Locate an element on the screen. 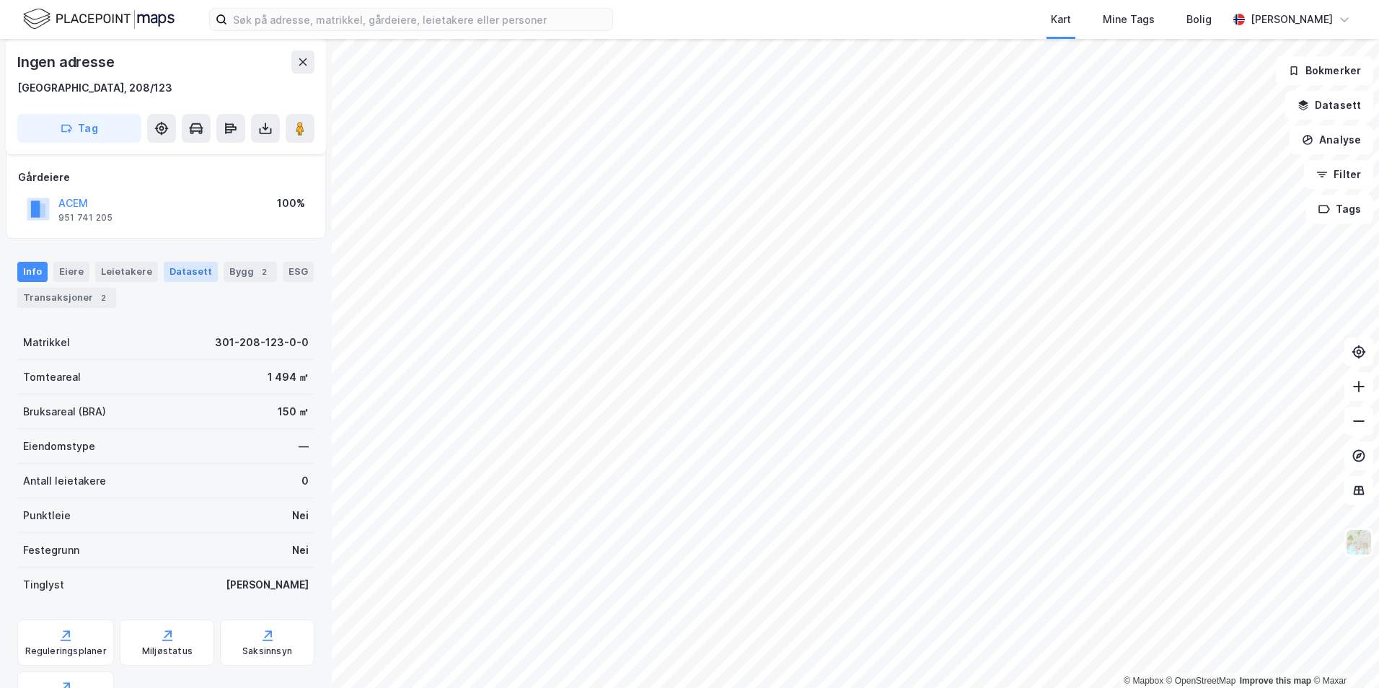 This screenshot has height=688, width=1379. div: 951 741 205 is located at coordinates (85, 218).